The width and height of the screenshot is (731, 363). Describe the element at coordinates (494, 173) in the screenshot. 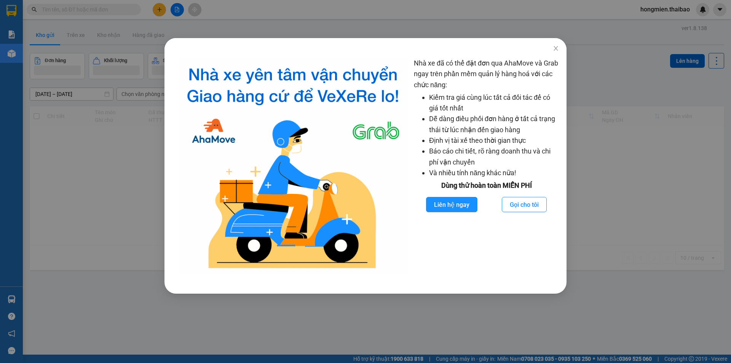

I see `li: Và nhiều tính năng khác nữa!` at that location.